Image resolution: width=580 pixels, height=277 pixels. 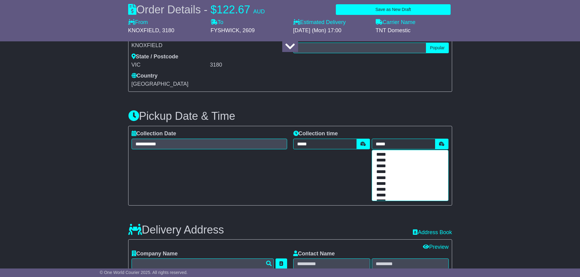 I want to click on h3: Delivery Address, so click(x=176, y=230).